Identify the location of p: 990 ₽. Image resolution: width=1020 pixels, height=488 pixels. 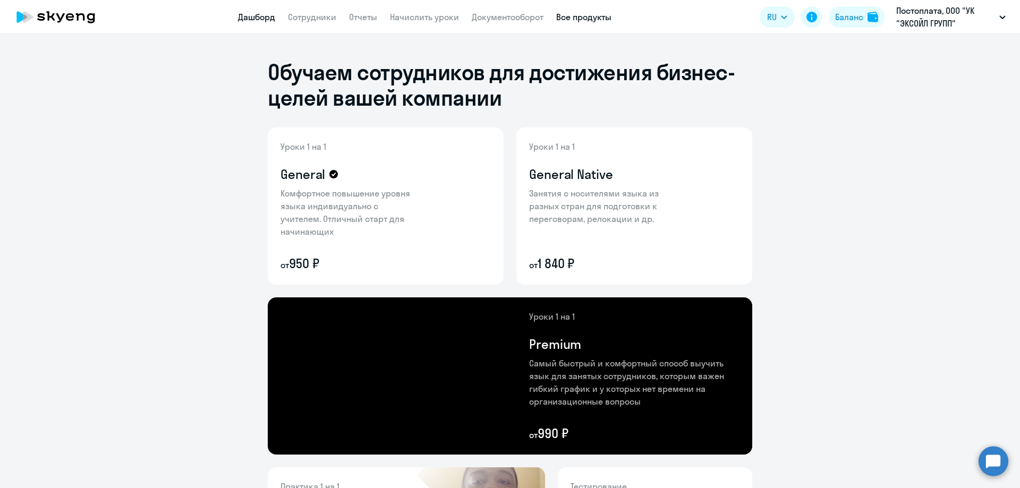
(634, 434).